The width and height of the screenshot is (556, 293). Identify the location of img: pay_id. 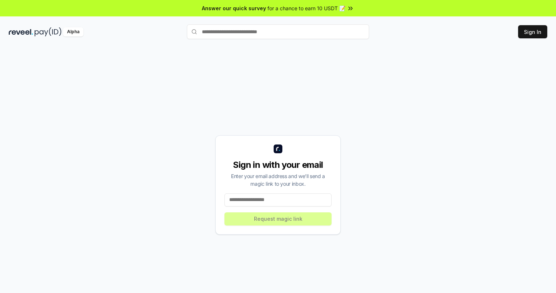
(48, 32).